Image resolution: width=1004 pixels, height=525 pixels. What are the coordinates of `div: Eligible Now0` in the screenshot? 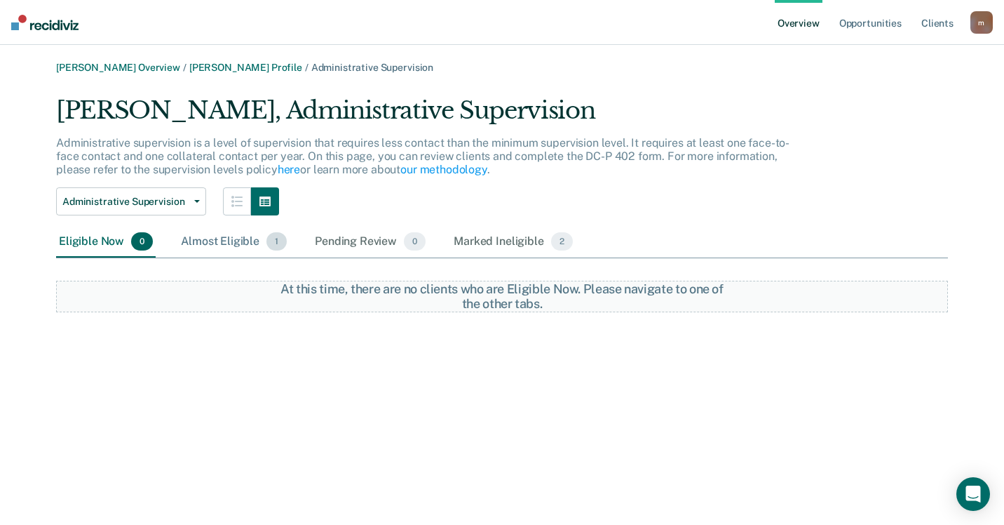 It's located at (106, 242).